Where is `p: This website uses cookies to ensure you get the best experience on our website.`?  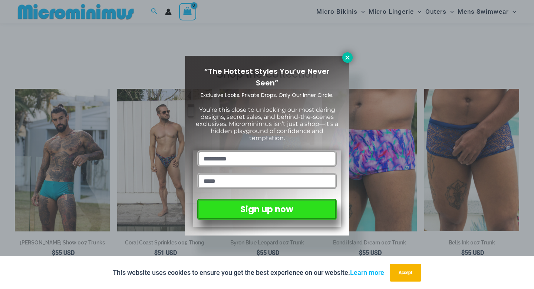 p: This website uses cookies to ensure you get the best experience on our website. is located at coordinates (248, 272).